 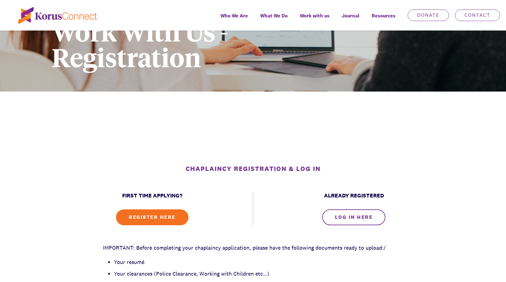 I want to click on a: Donate, so click(x=428, y=15).